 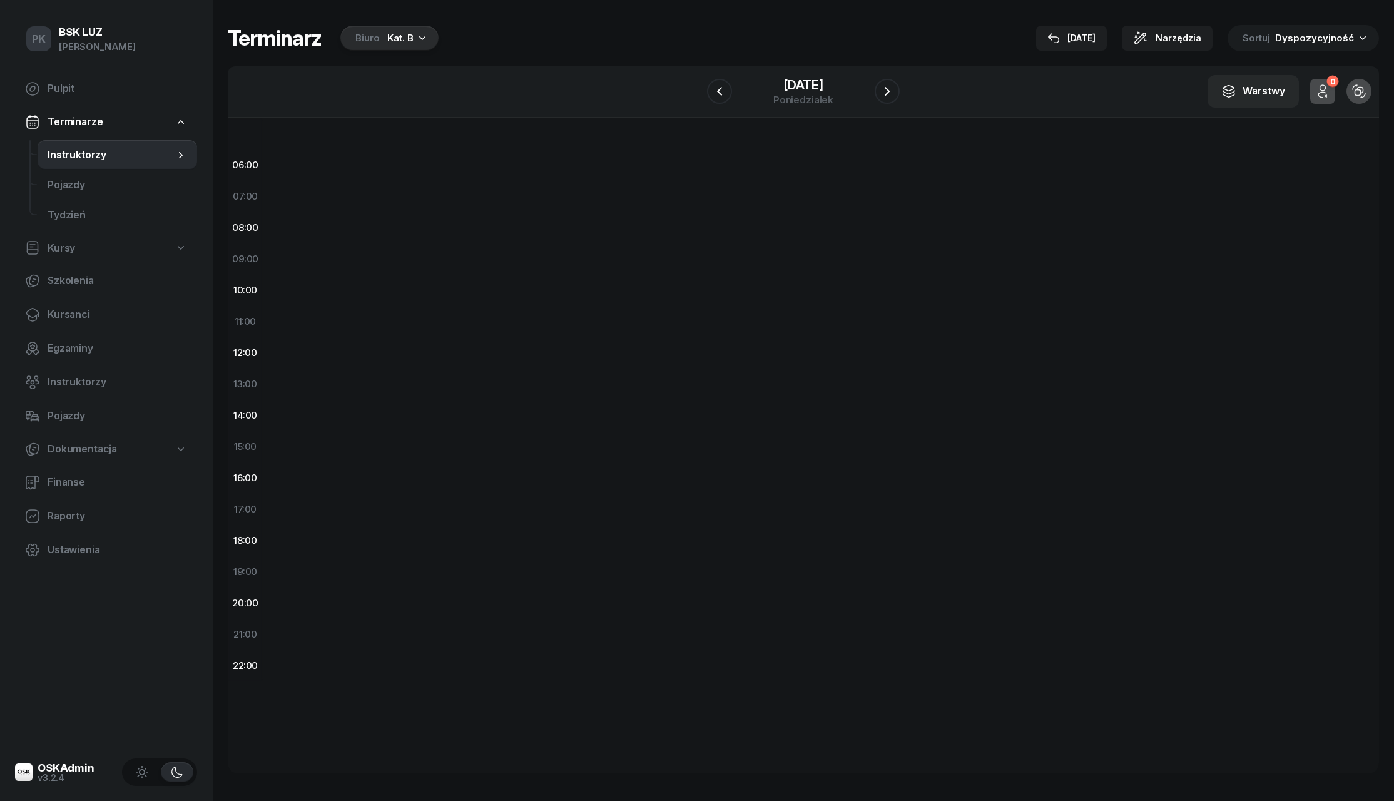 I want to click on div: poniedziałek, so click(x=804, y=100).